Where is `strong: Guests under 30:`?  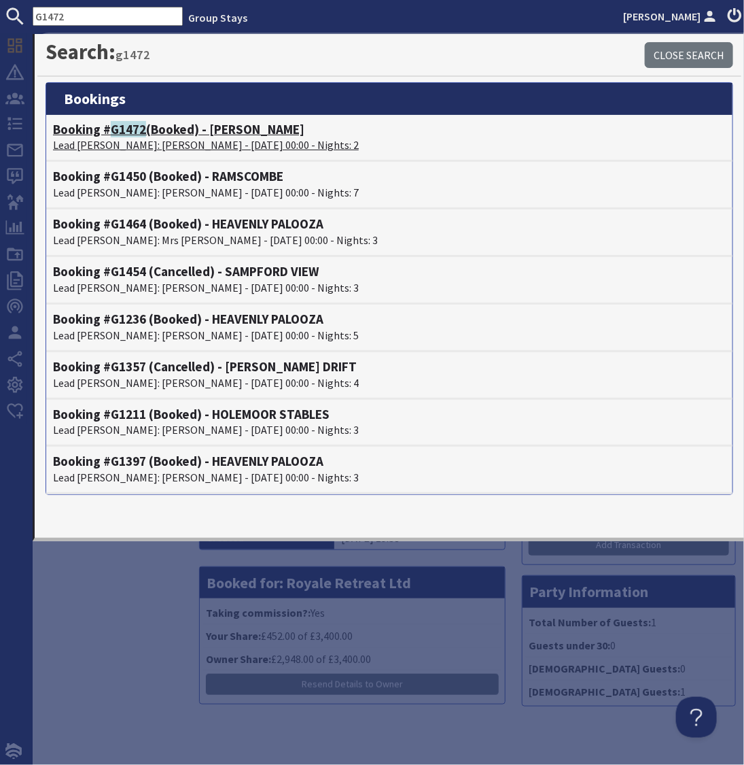
strong: Guests under 30: is located at coordinates (570, 645).